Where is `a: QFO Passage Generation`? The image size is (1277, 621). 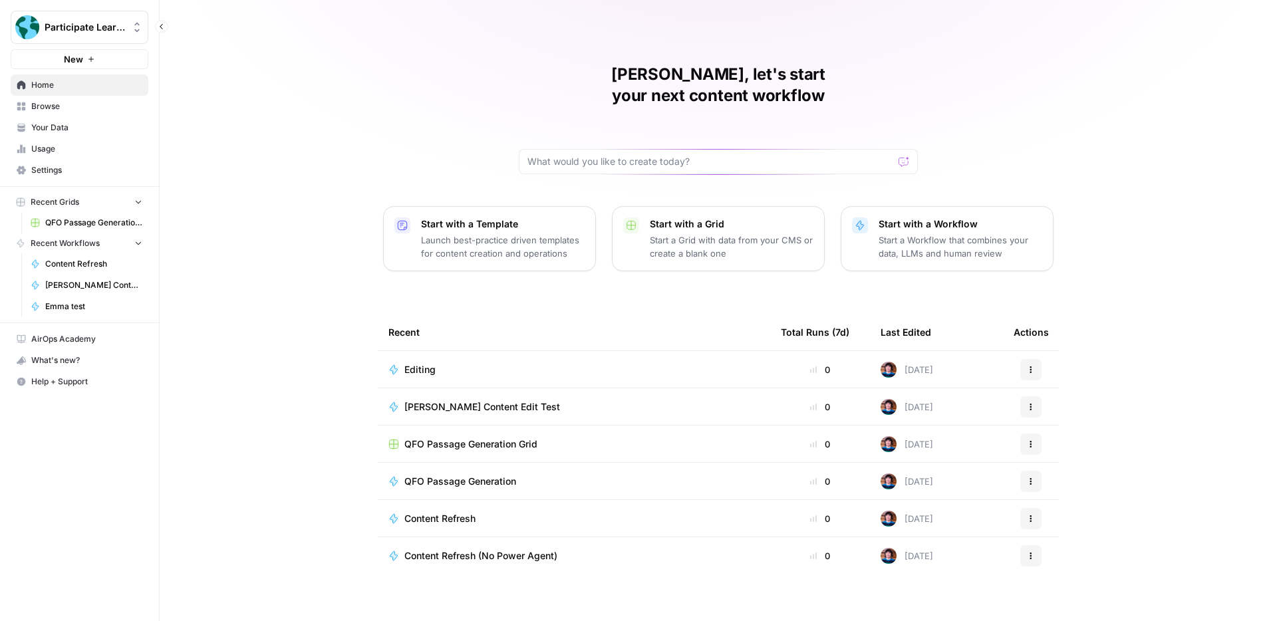
a: QFO Passage Generation is located at coordinates (574, 482).